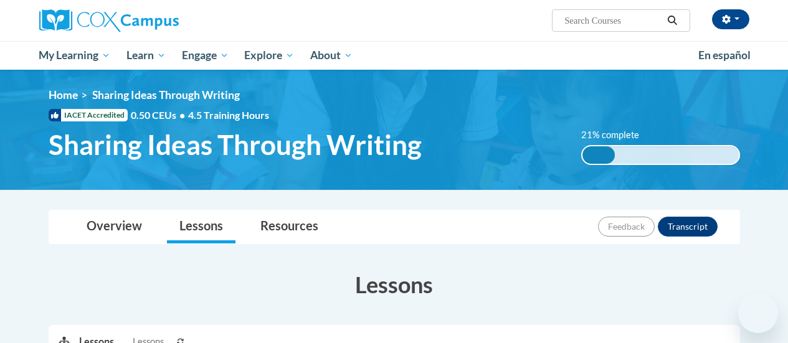 The height and width of the screenshot is (343, 788). I want to click on input: Search Courses, so click(613, 21).